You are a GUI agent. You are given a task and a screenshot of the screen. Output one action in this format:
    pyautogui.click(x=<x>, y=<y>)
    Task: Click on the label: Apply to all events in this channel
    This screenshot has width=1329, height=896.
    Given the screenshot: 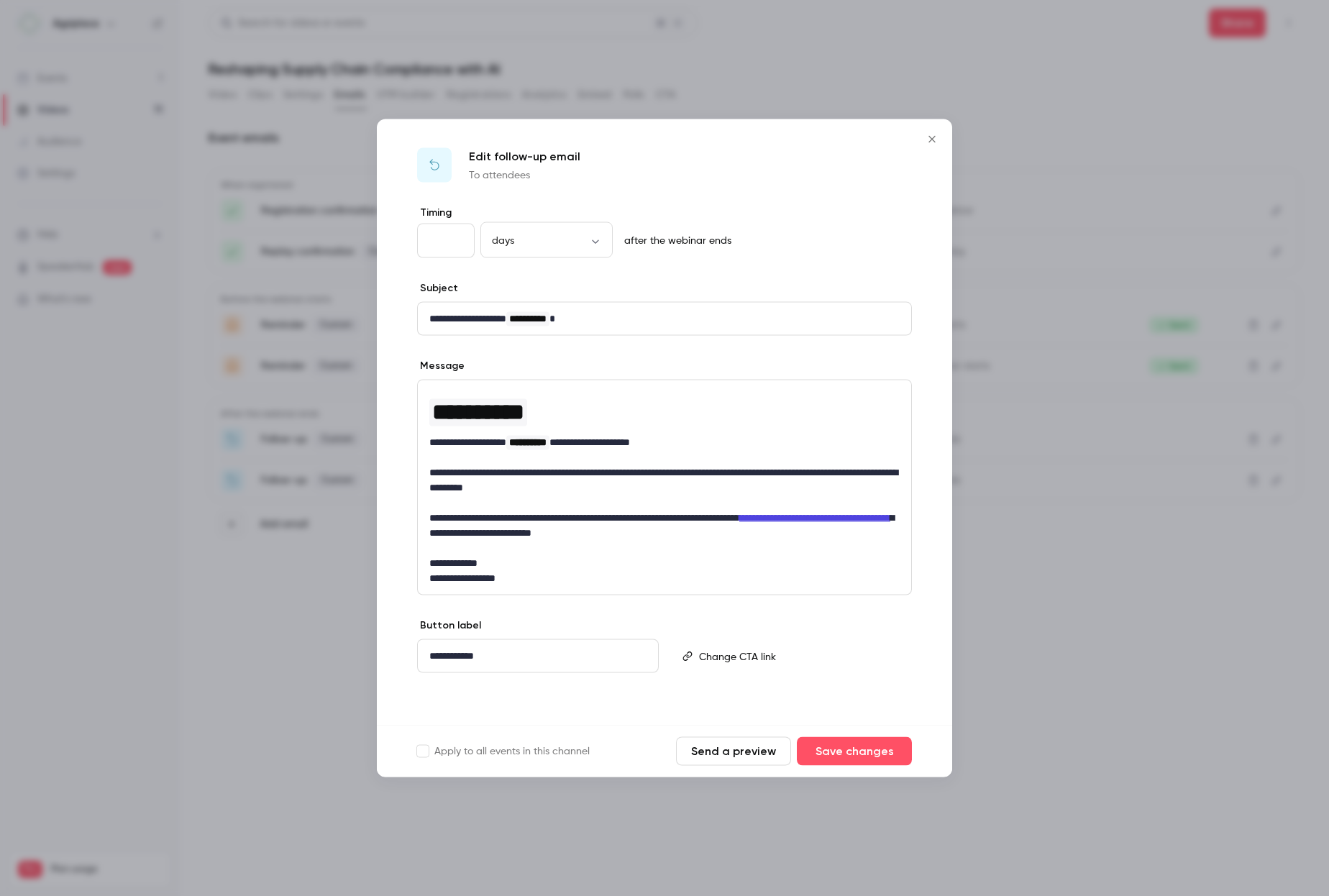 What is the action you would take?
    pyautogui.click(x=504, y=751)
    